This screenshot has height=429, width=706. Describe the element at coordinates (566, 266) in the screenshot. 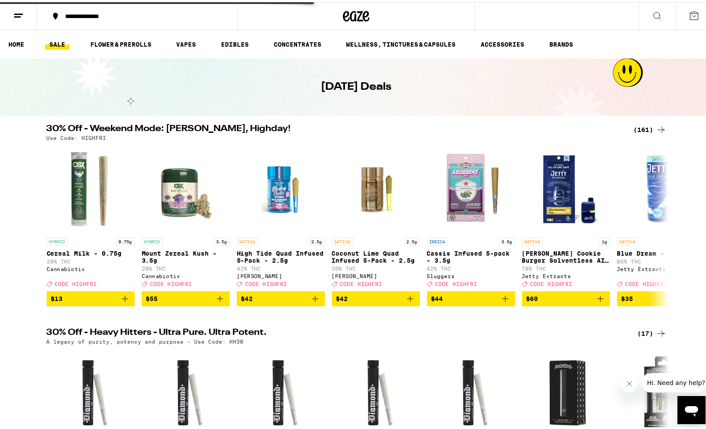

I see `p: 78% THC` at that location.